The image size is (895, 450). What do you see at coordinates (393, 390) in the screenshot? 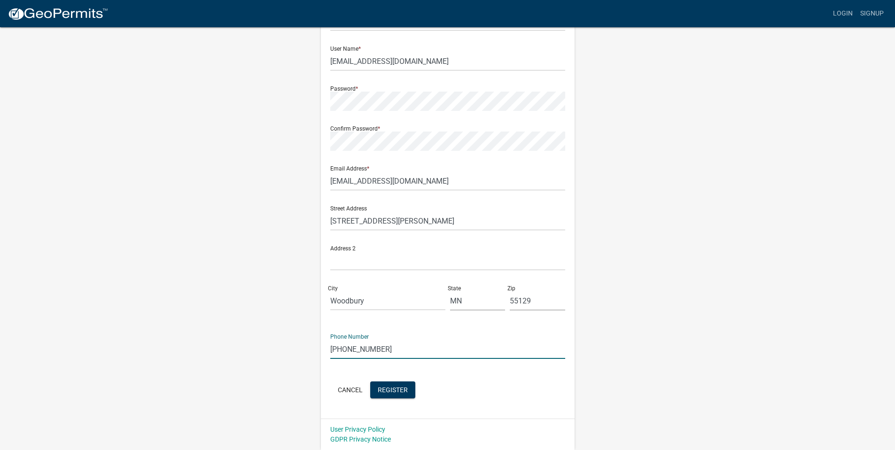
I see `button: Register` at bounding box center [393, 390].